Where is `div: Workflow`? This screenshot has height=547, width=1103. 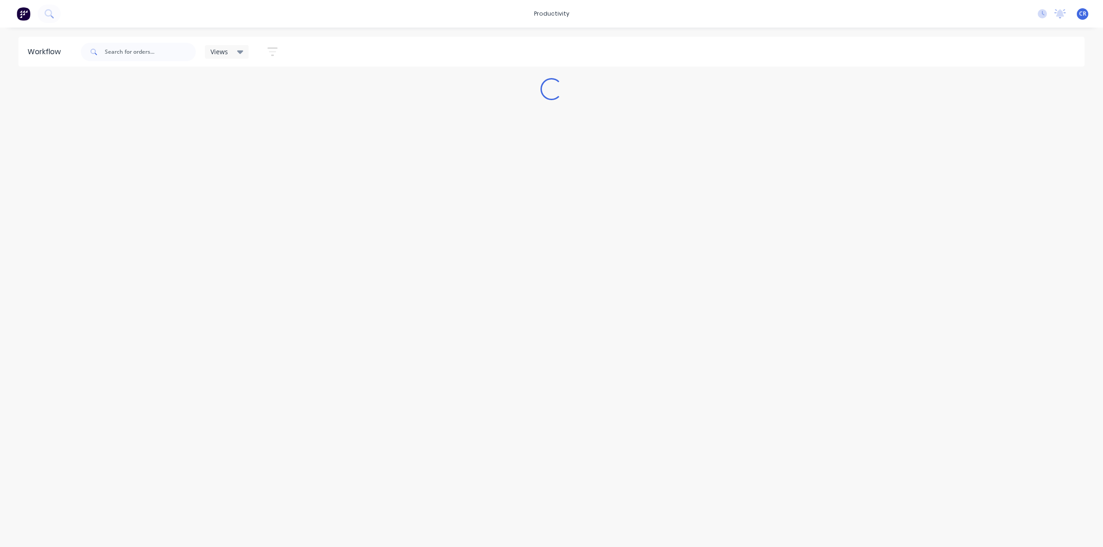 div: Workflow is located at coordinates (46, 52).